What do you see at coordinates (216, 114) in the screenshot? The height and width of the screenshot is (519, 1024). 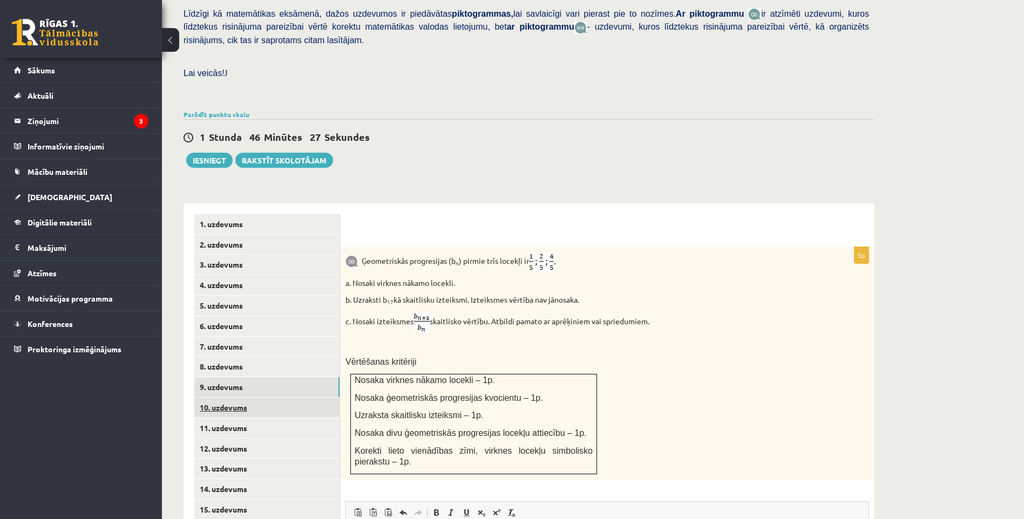 I see `a: Parādīt punktu skalu` at bounding box center [216, 114].